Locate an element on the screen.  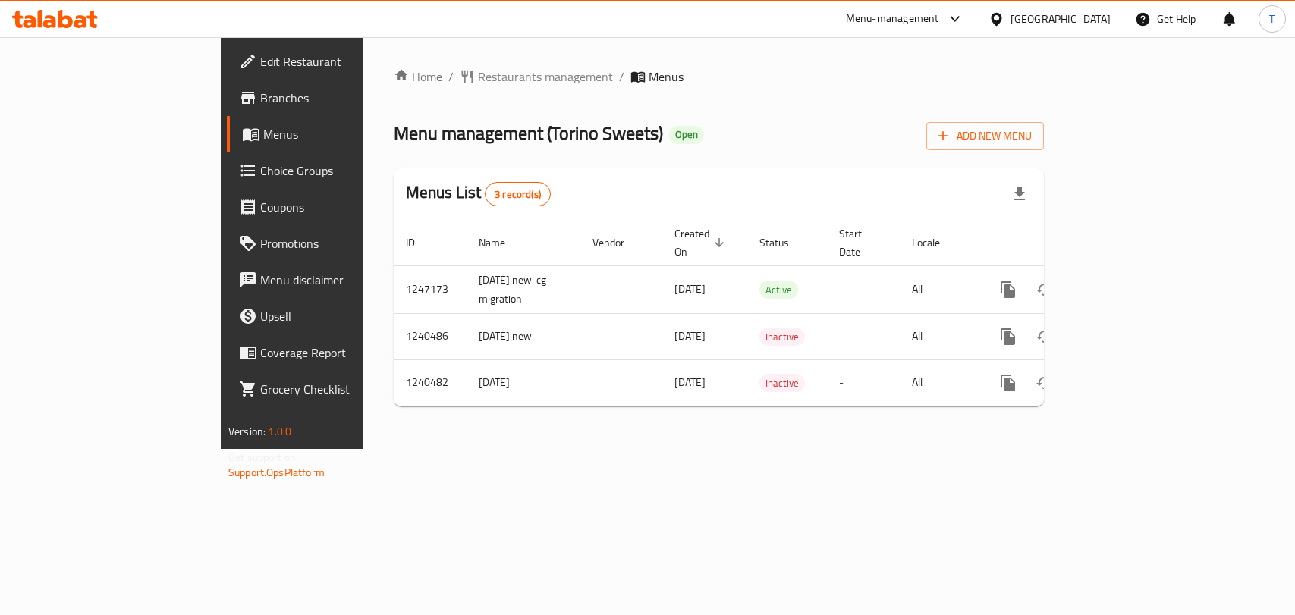
span: Choice Groups is located at coordinates (342, 171).